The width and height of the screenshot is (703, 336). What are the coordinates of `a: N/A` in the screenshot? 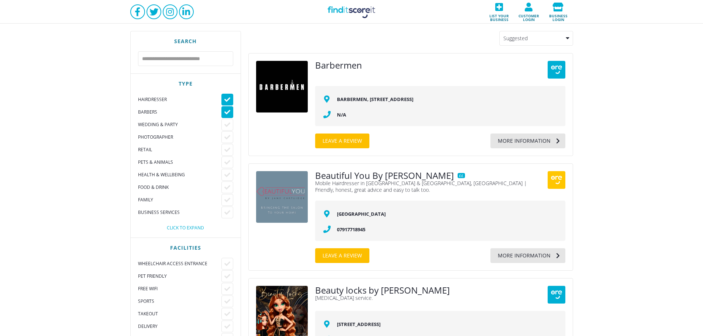 It's located at (341, 115).